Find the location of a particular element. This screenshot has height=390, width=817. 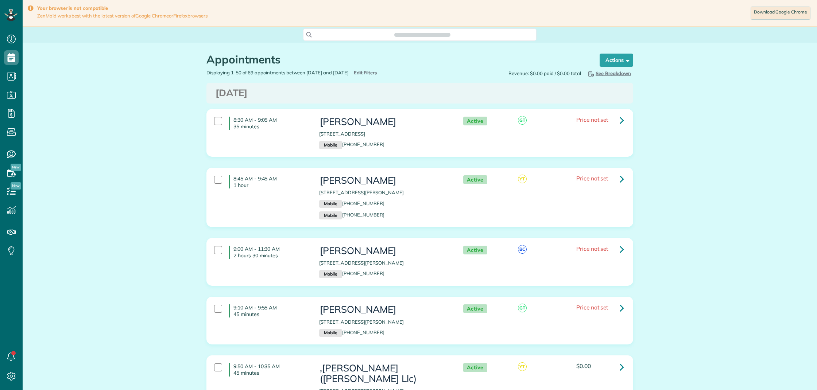

a: Firefox is located at coordinates (181, 16).